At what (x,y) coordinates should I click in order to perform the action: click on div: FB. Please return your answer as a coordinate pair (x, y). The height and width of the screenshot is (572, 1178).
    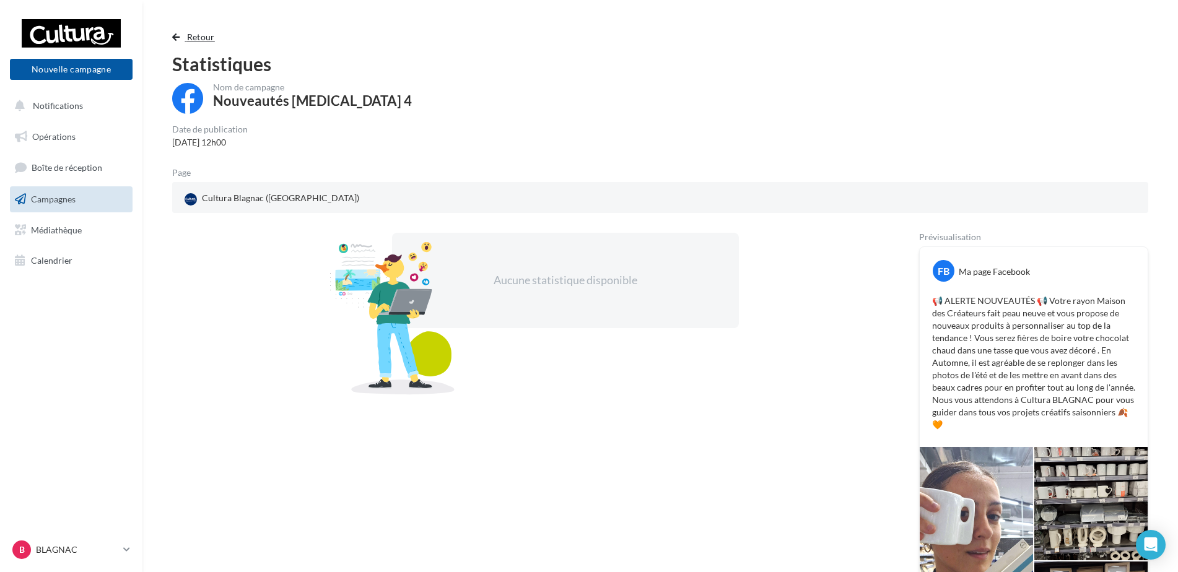
    Looking at the image, I should click on (943, 271).